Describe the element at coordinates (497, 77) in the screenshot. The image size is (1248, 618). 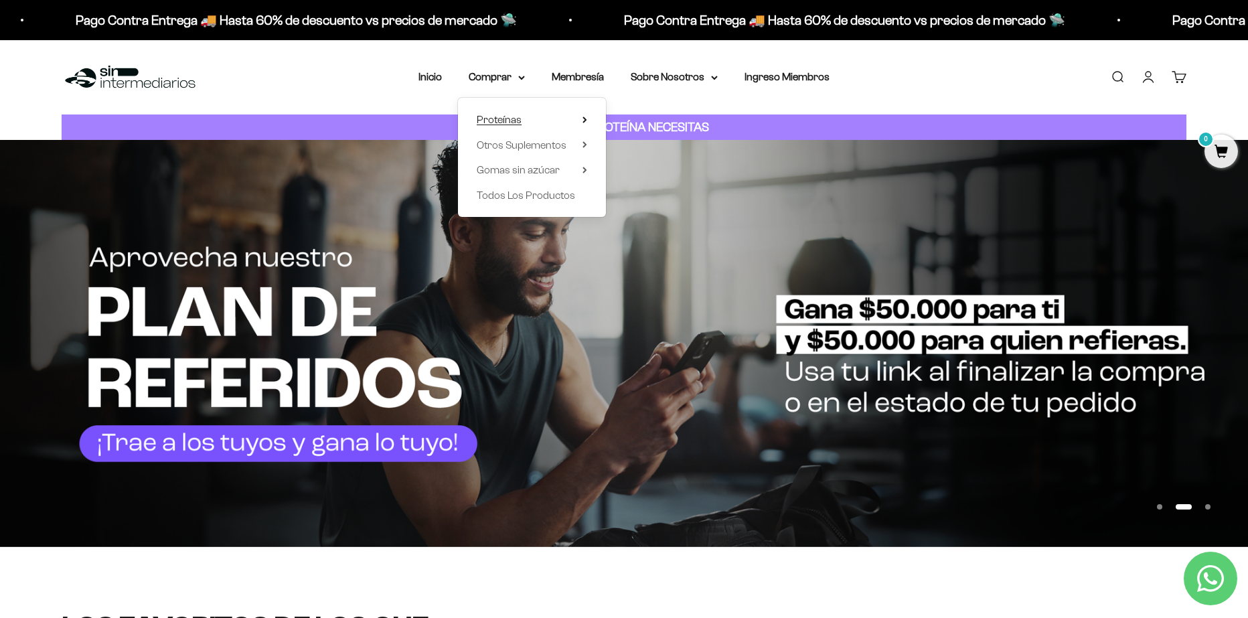
I see `summary: Comprar` at that location.